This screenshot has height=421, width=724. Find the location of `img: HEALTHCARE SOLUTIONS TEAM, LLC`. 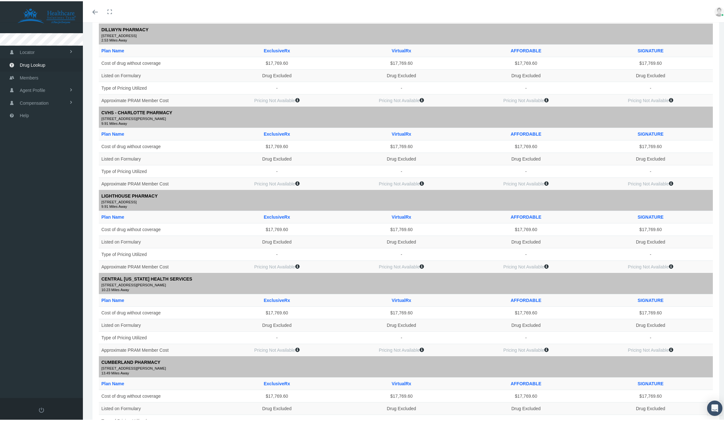

img: HEALTHCARE SOLUTIONS TEAM, LLC is located at coordinates (47, 15).